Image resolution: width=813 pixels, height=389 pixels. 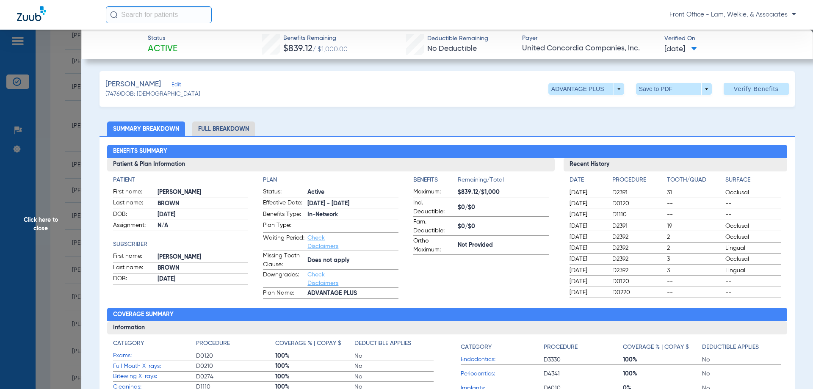 What do you see at coordinates (224, 129) in the screenshot?
I see `li: Full Breakdown` at bounding box center [224, 129].